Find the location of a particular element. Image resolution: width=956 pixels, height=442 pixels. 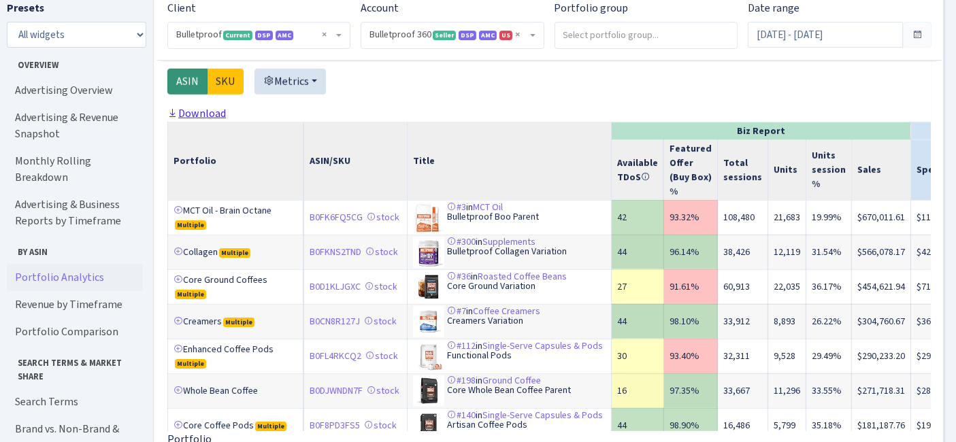

td: 36.17% is located at coordinates (829, 287).